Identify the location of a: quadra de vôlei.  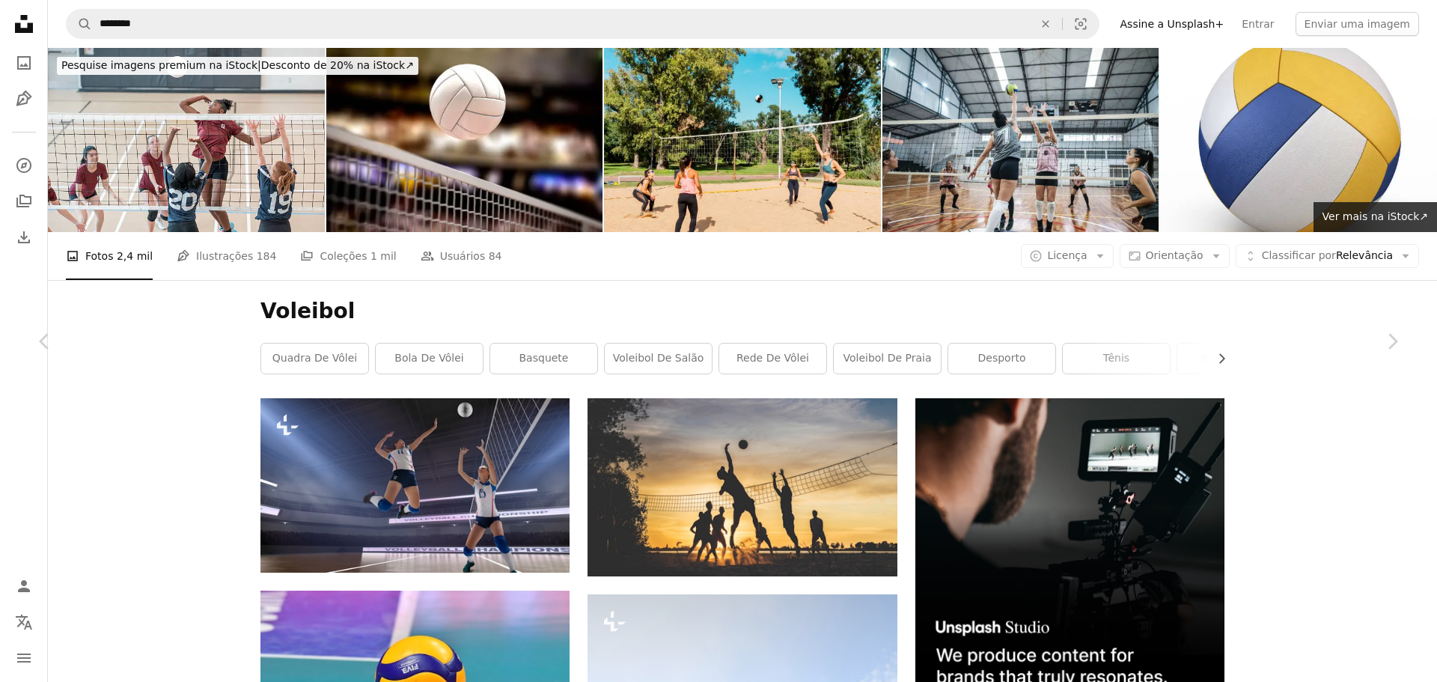
(314, 359).